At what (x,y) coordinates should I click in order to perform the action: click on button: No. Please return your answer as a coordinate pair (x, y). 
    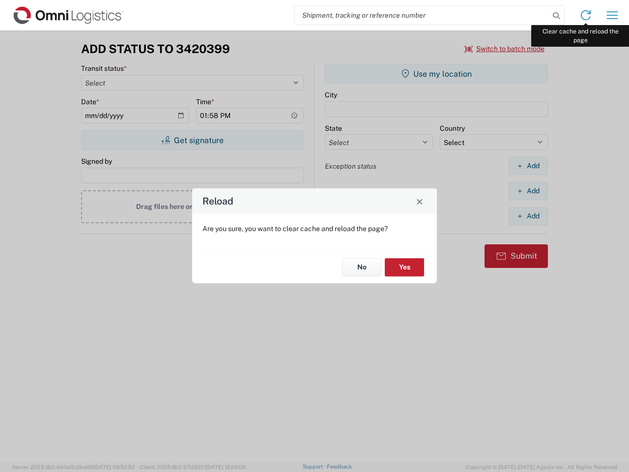
    Looking at the image, I should click on (362, 267).